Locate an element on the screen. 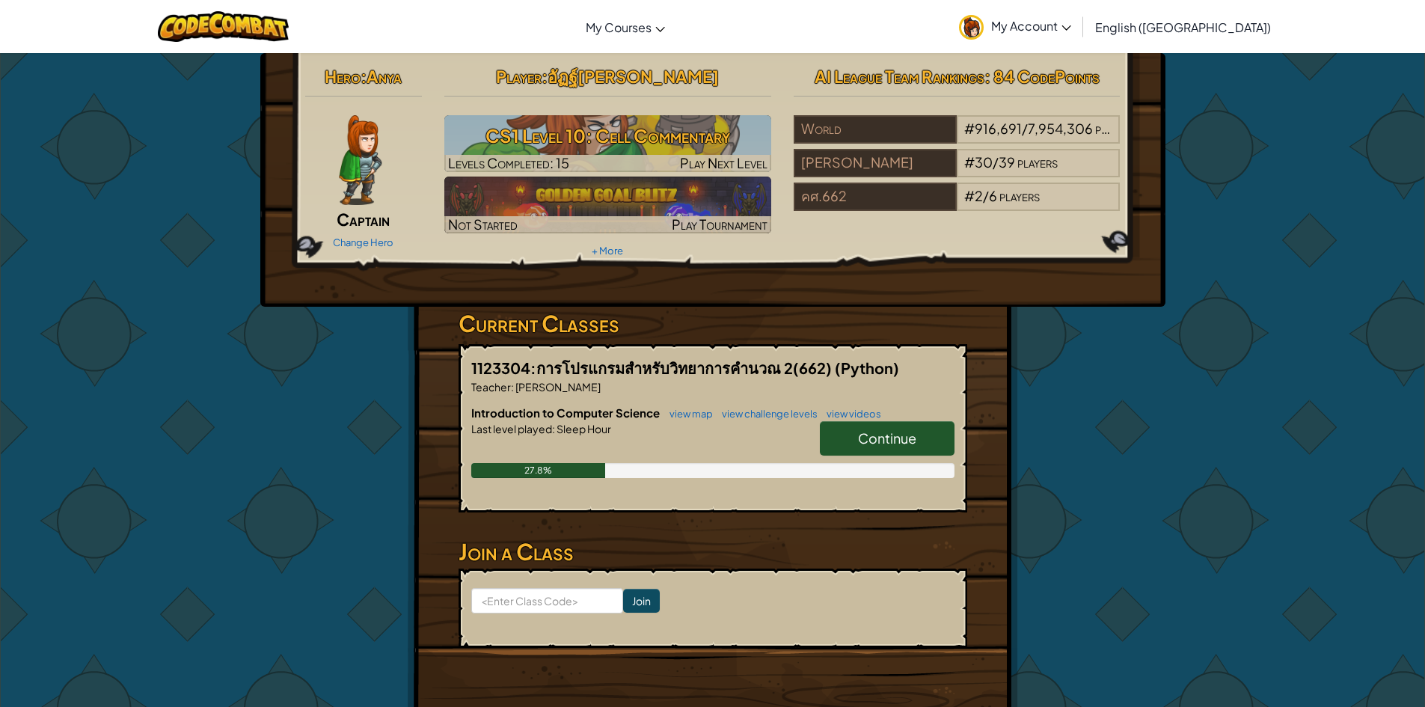 The image size is (1425, 707). span: My Courses is located at coordinates (618, 27).